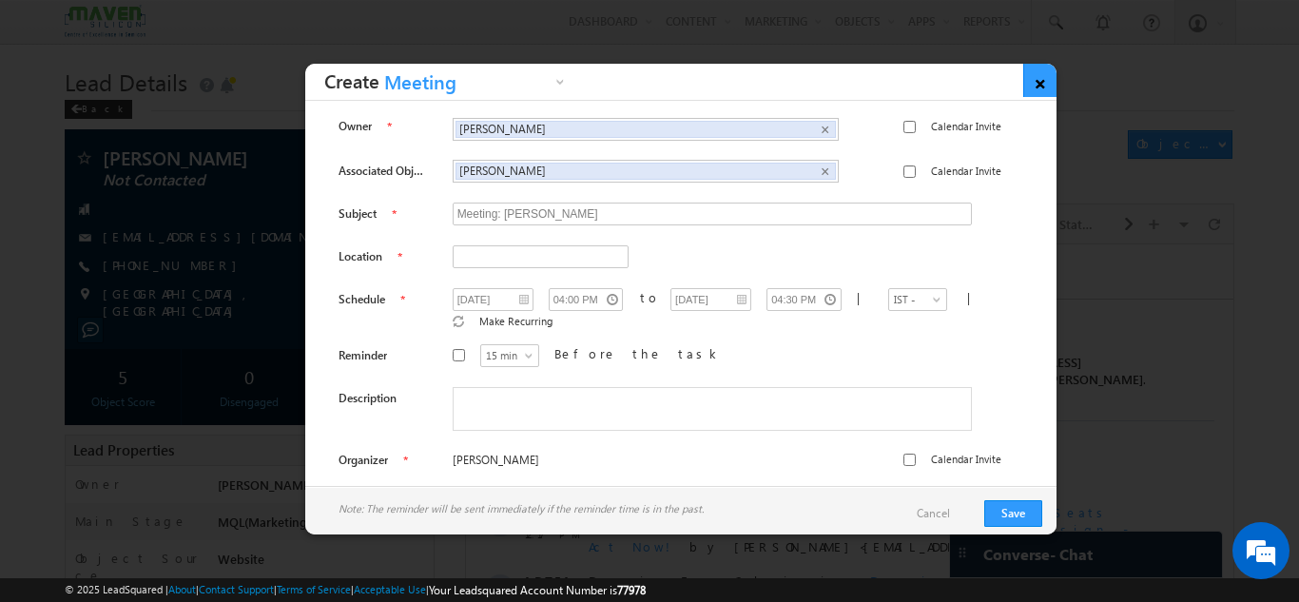  What do you see at coordinates (358, 214) in the screenshot?
I see `label: Subject` at bounding box center [358, 214].